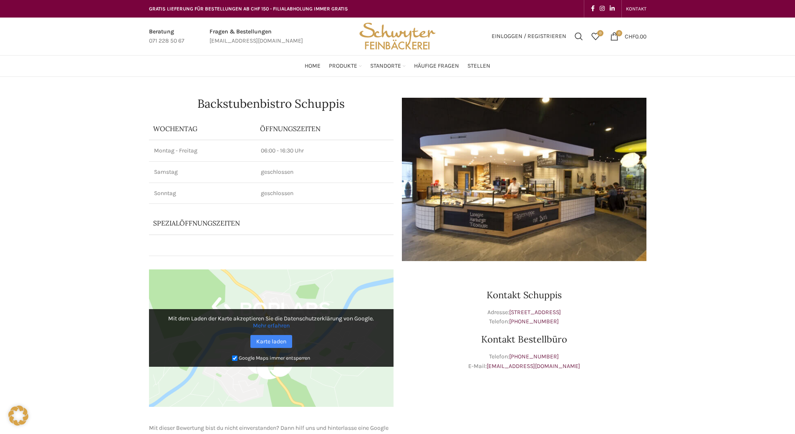 This screenshot has width=795, height=434. I want to click on span: Home, so click(313, 66).